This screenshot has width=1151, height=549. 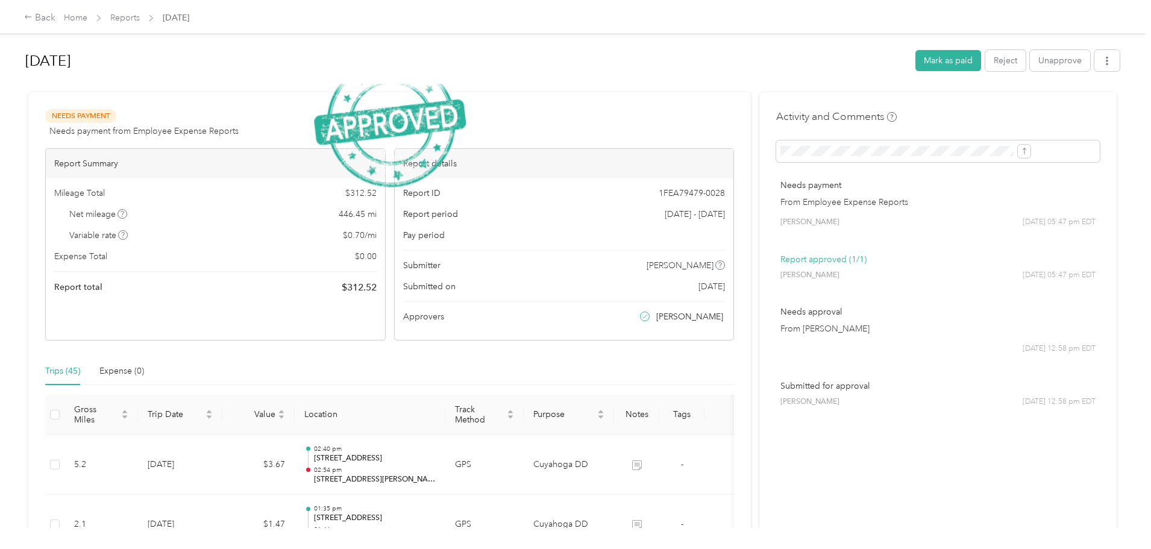 I want to click on div: Report Summary, so click(x=215, y=163).